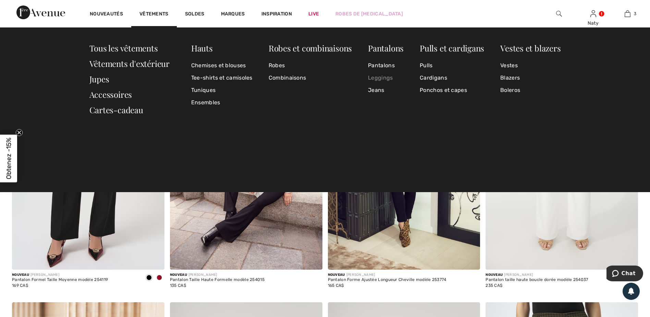  Describe the element at coordinates (537, 280) in the screenshot. I see `div: Pantalon taille haute boucle dorée modèle 254037` at that location.